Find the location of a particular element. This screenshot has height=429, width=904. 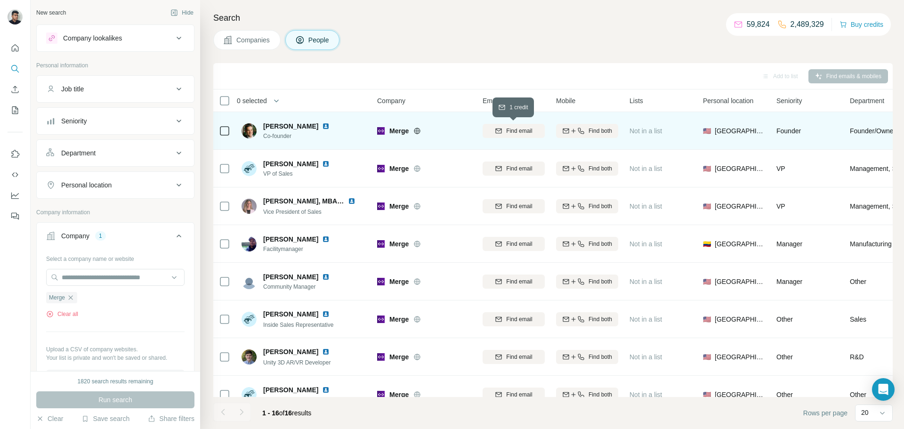

button: Personal location is located at coordinates (115, 185).